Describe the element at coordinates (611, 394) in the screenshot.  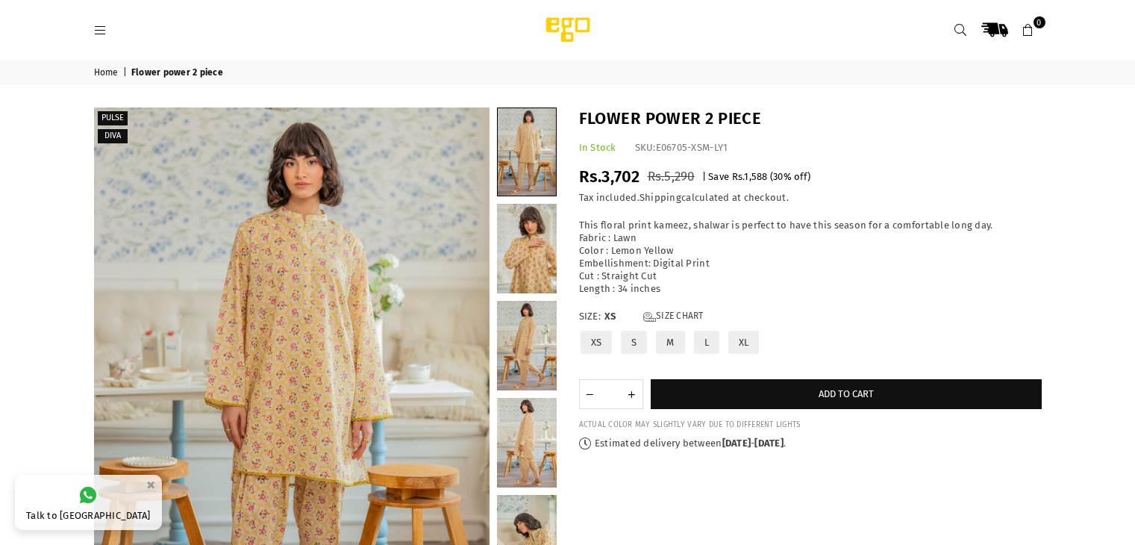
I see `quantity-input: Quantity` at that location.